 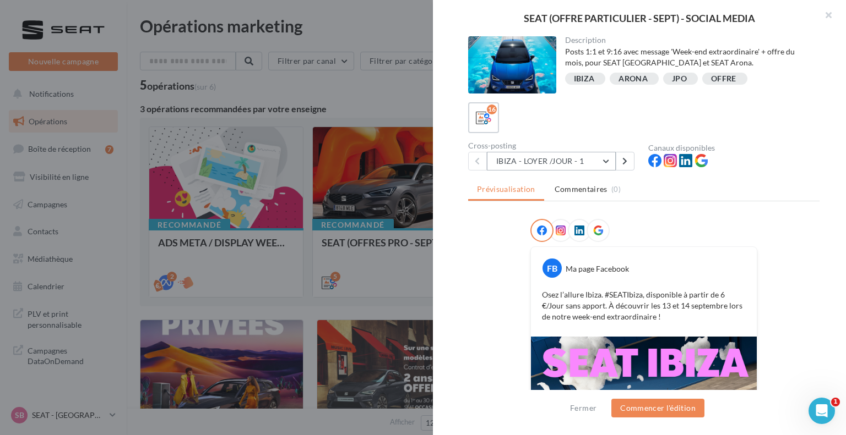 I want to click on span: (0), so click(x=615, y=189).